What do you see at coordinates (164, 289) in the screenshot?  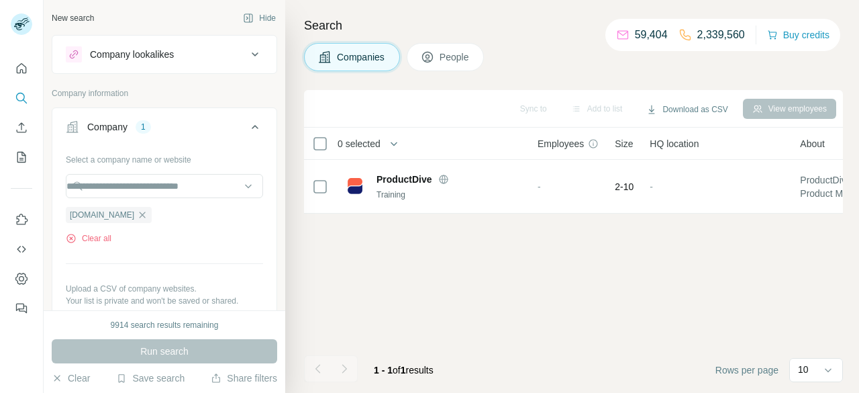 I see `p: Upload a CSV of company websites.` at bounding box center [164, 289].